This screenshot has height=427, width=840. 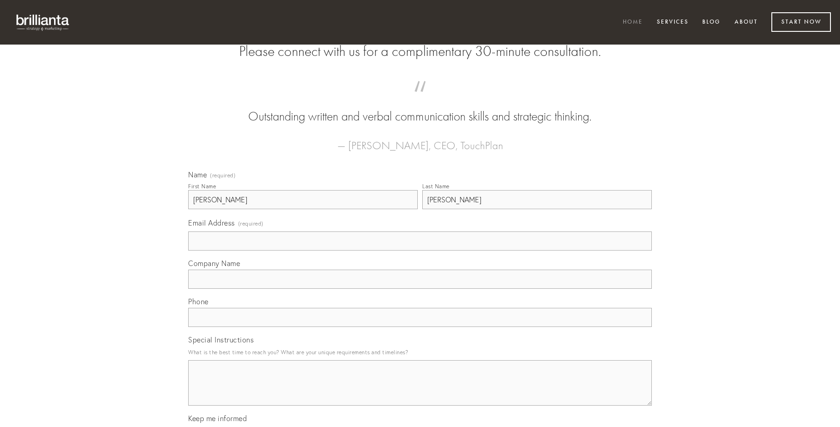 What do you see at coordinates (632, 22) in the screenshot?
I see `a: Home` at bounding box center [632, 22].